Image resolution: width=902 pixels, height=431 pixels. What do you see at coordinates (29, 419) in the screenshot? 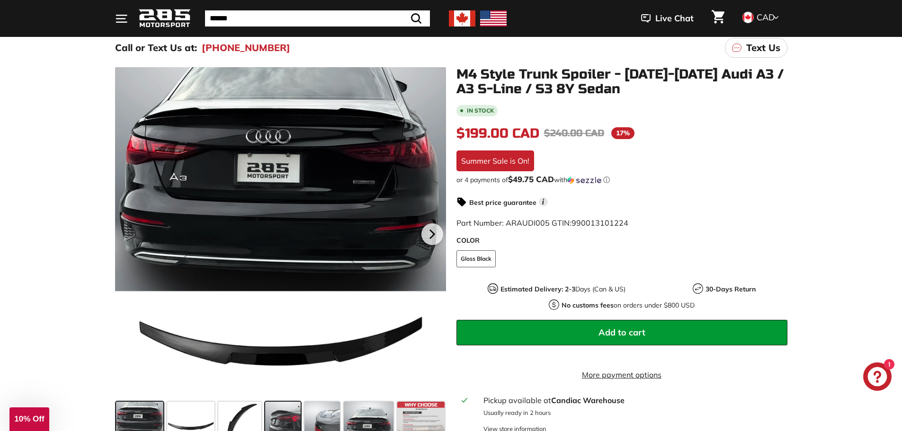
I see `span: 10% Off` at bounding box center [29, 419].